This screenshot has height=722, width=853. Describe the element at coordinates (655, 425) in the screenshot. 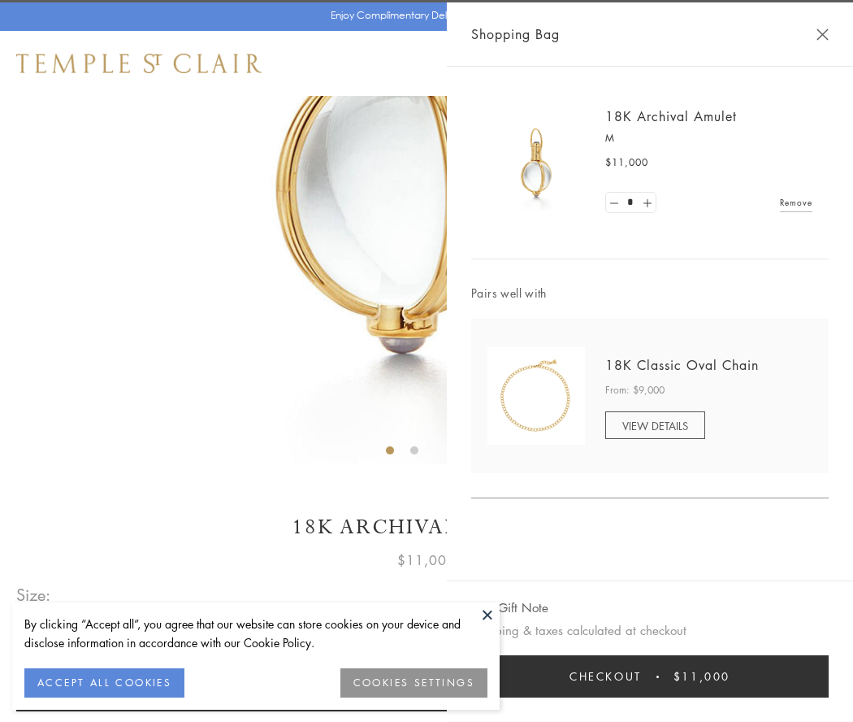

I see `span: VIEW DETAILS` at that location.